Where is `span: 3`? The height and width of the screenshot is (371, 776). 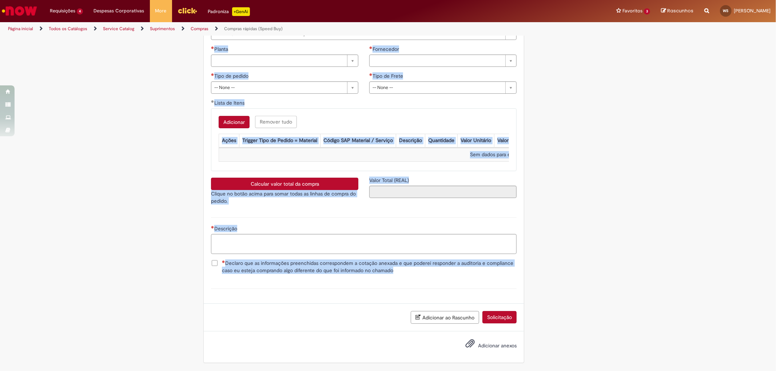
span: 3 is located at coordinates (647, 11).